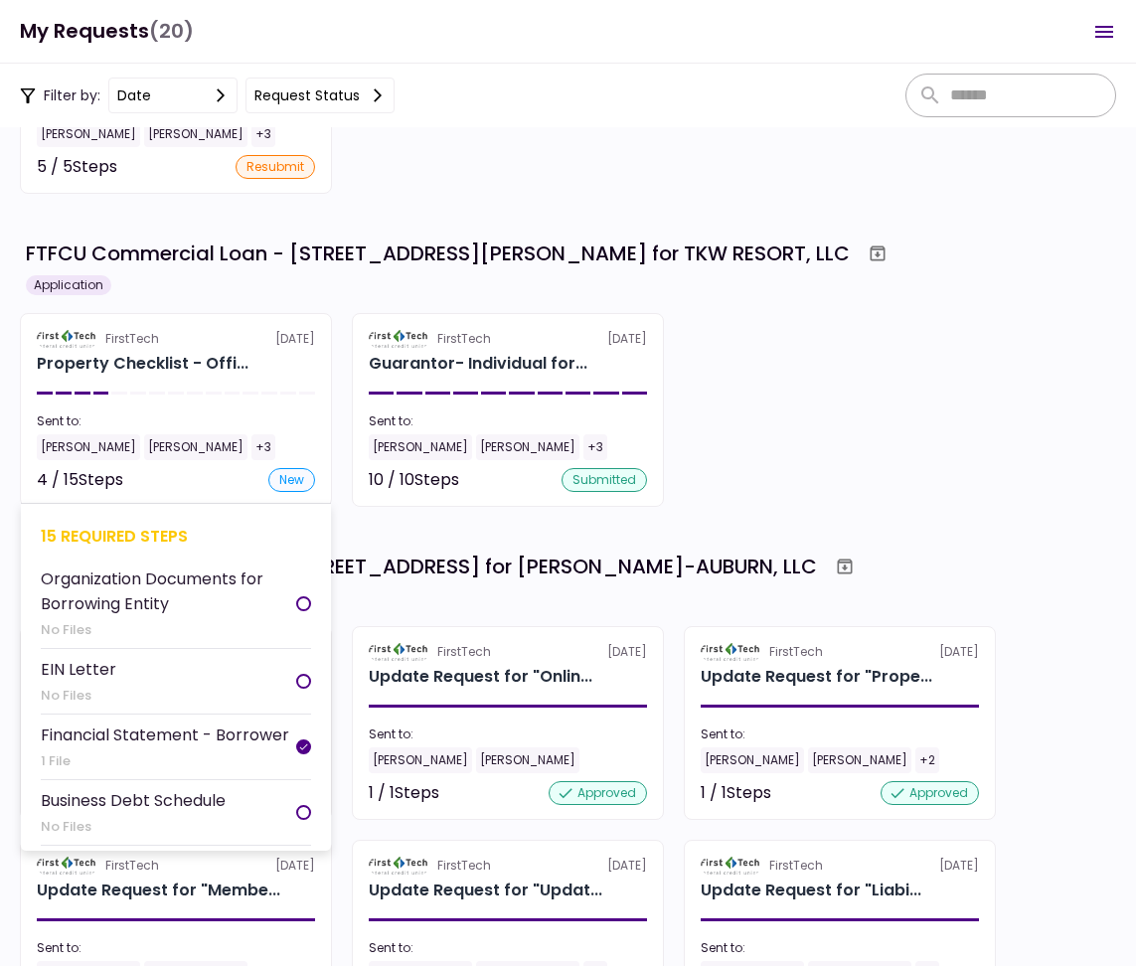 This screenshot has width=1136, height=966. What do you see at coordinates (173, 95) in the screenshot?
I see `button: date` at bounding box center [173, 95].